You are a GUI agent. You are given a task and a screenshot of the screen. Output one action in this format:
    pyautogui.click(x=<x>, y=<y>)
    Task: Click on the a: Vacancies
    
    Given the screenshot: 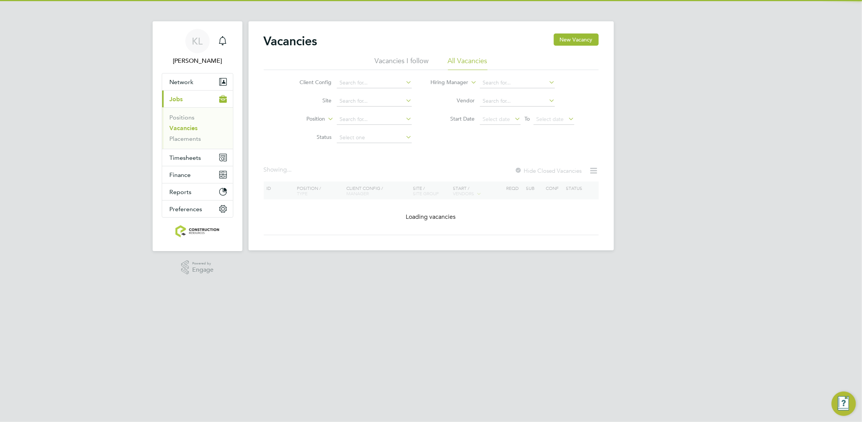 What is the action you would take?
    pyautogui.click(x=184, y=128)
    